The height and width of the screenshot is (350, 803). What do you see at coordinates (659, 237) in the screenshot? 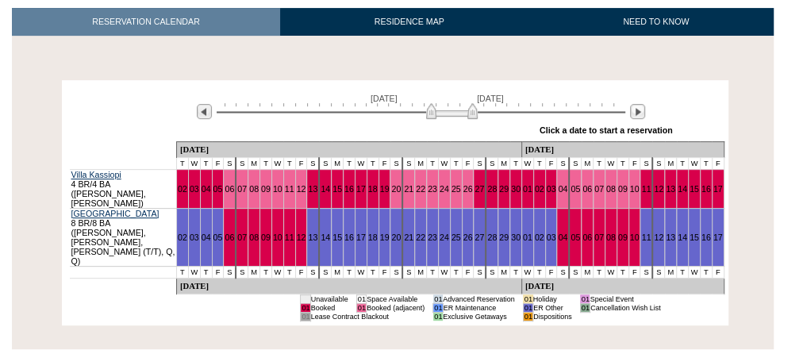
I see `a: 12` at bounding box center [659, 237].